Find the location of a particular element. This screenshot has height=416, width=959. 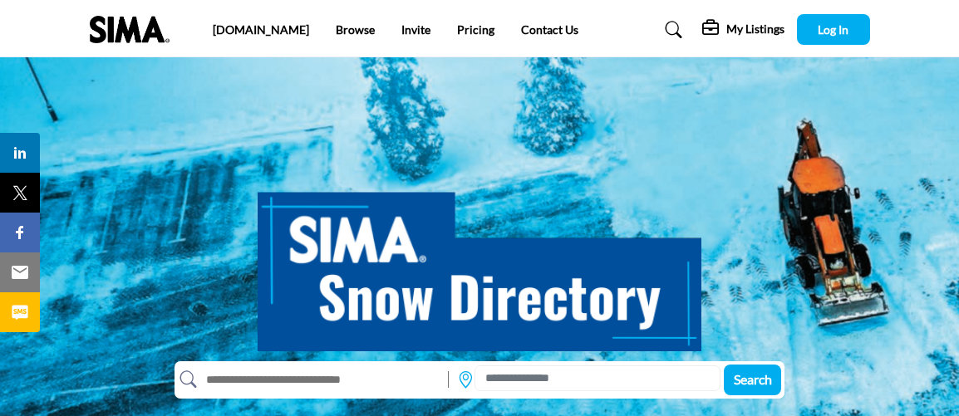

a: Invite is located at coordinates (415, 29).